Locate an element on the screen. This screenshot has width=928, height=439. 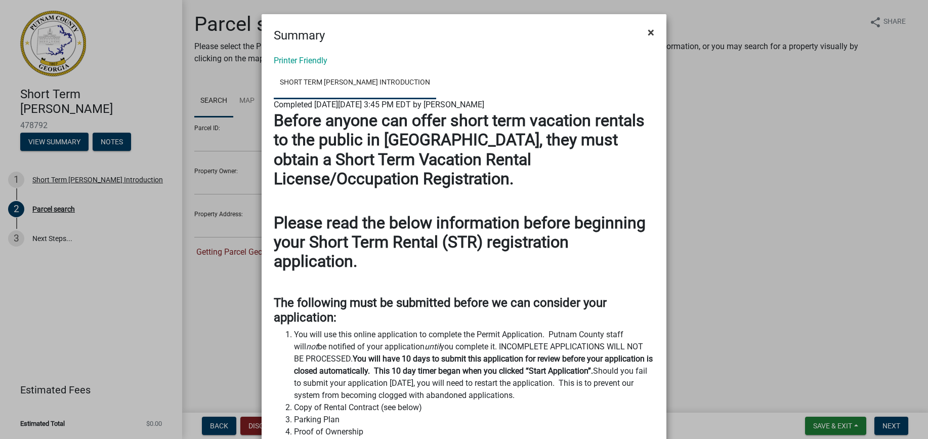
button: Close is located at coordinates (651, 32).